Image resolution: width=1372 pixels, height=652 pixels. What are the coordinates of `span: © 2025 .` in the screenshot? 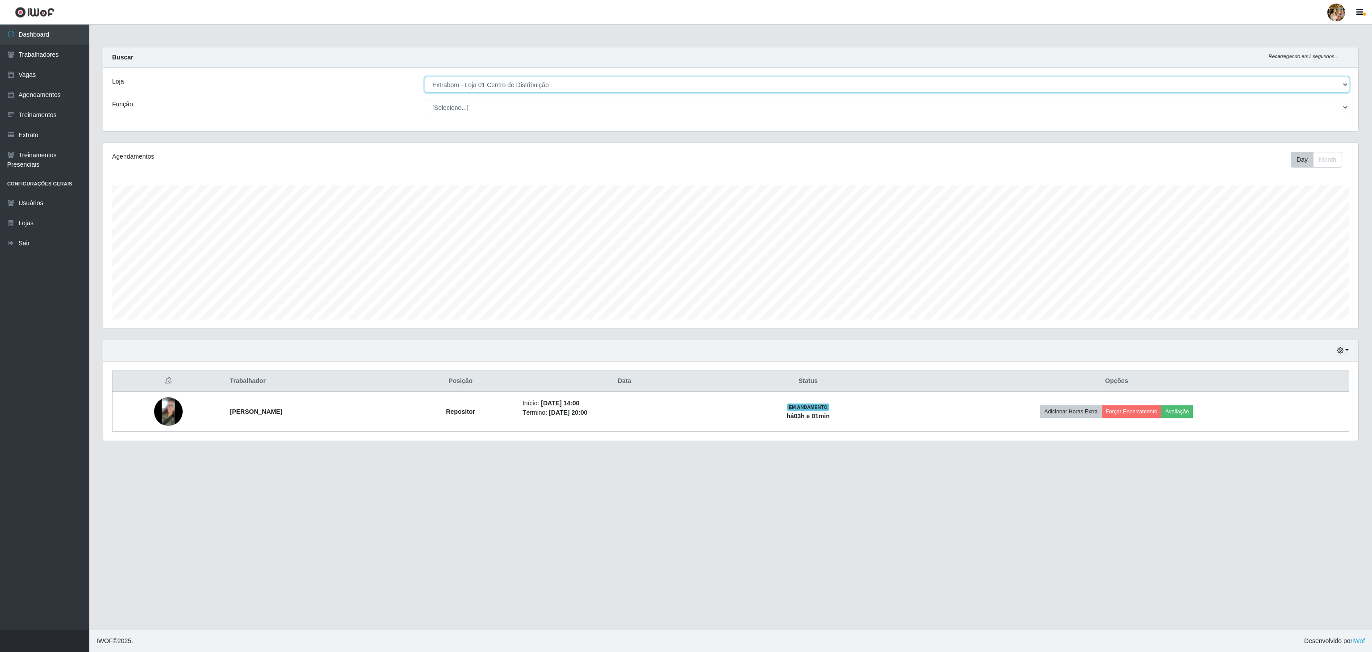 It's located at (115, 641).